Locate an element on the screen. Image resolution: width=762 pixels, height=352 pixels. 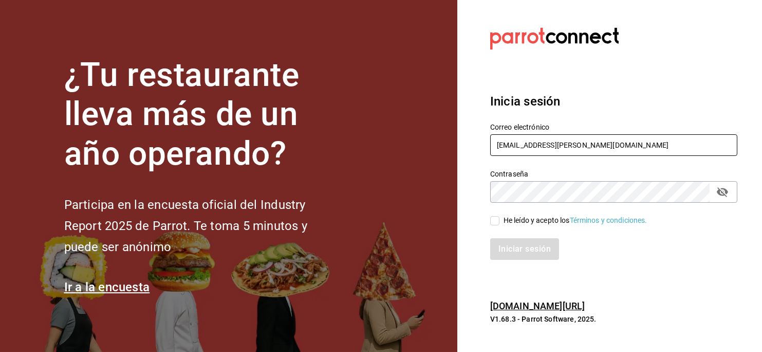
div: He leído y acepto los is located at coordinates (576, 220).